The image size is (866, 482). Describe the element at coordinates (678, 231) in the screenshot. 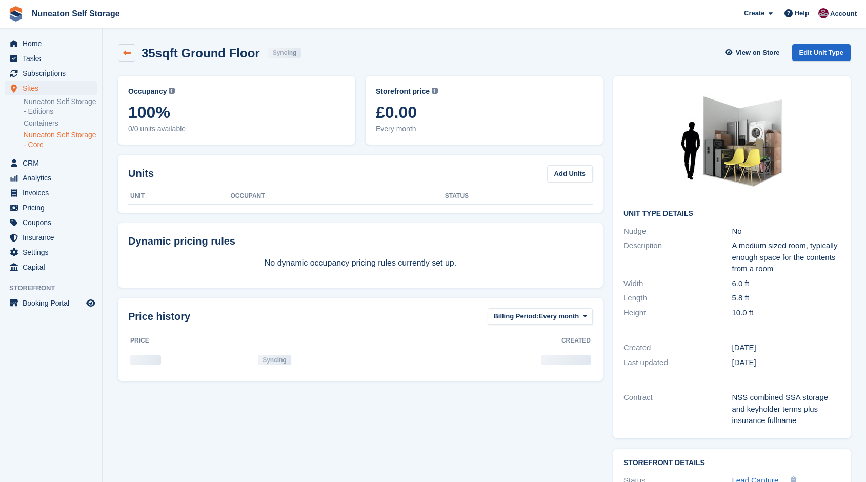

I see `div: Nudge` at that location.